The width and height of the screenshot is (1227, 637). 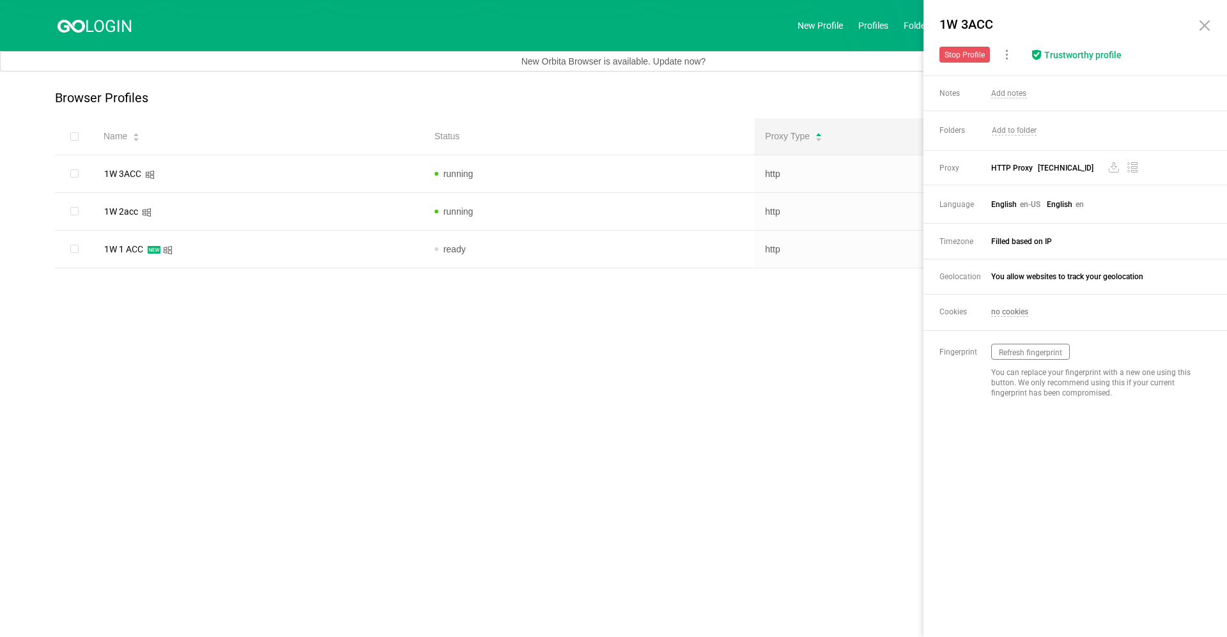 I want to click on span: You allow websites to track your geolocation, so click(x=1097, y=277).